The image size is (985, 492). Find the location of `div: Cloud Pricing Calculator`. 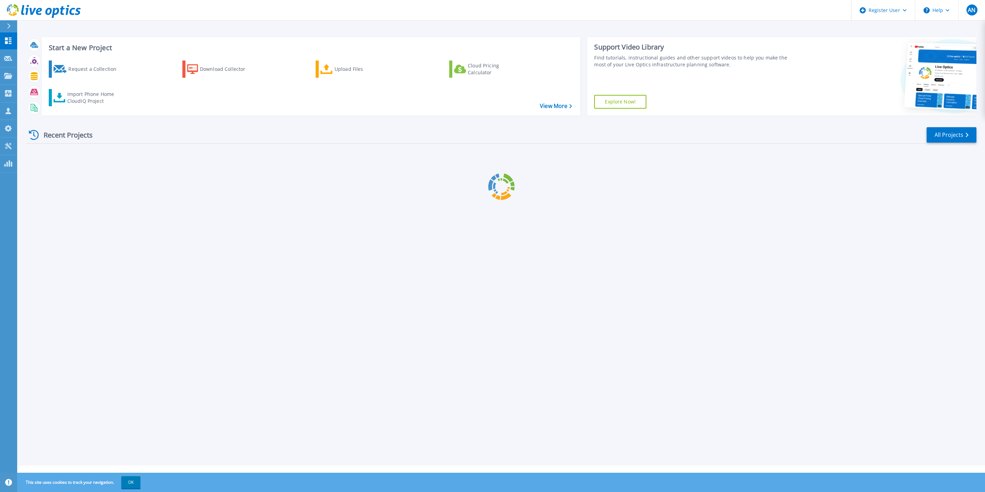

div: Cloud Pricing Calculator is located at coordinates (495, 69).